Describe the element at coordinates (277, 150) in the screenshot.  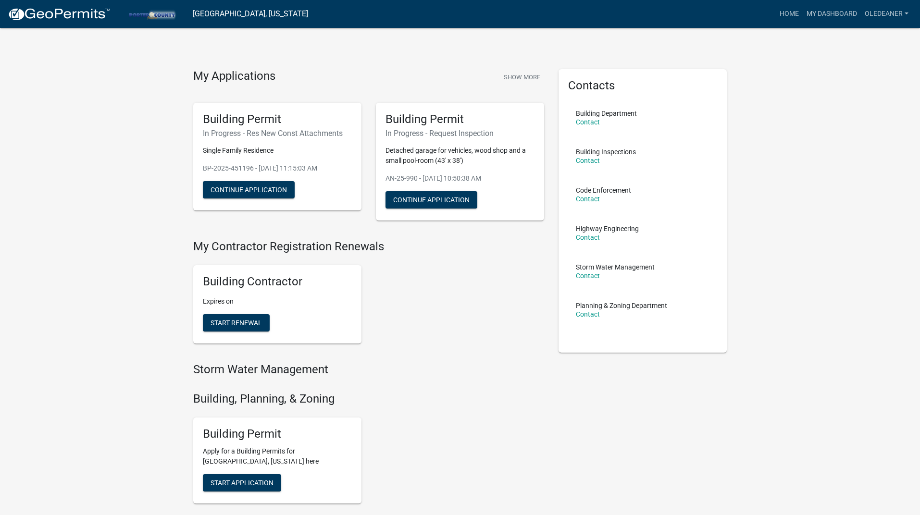
I see `p: Single Family Residence` at that location.